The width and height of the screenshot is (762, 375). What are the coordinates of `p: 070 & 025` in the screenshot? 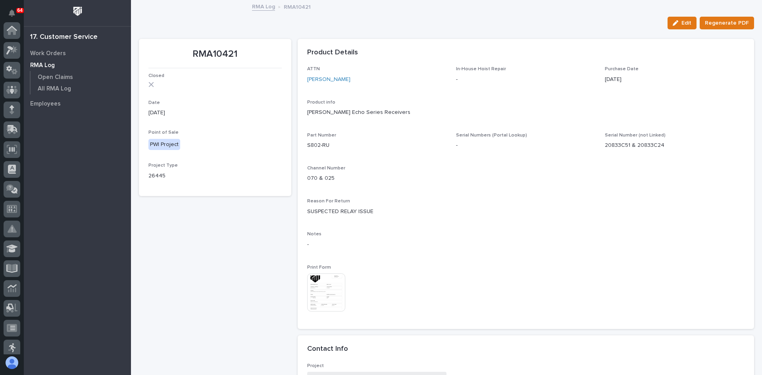 It's located at (377, 178).